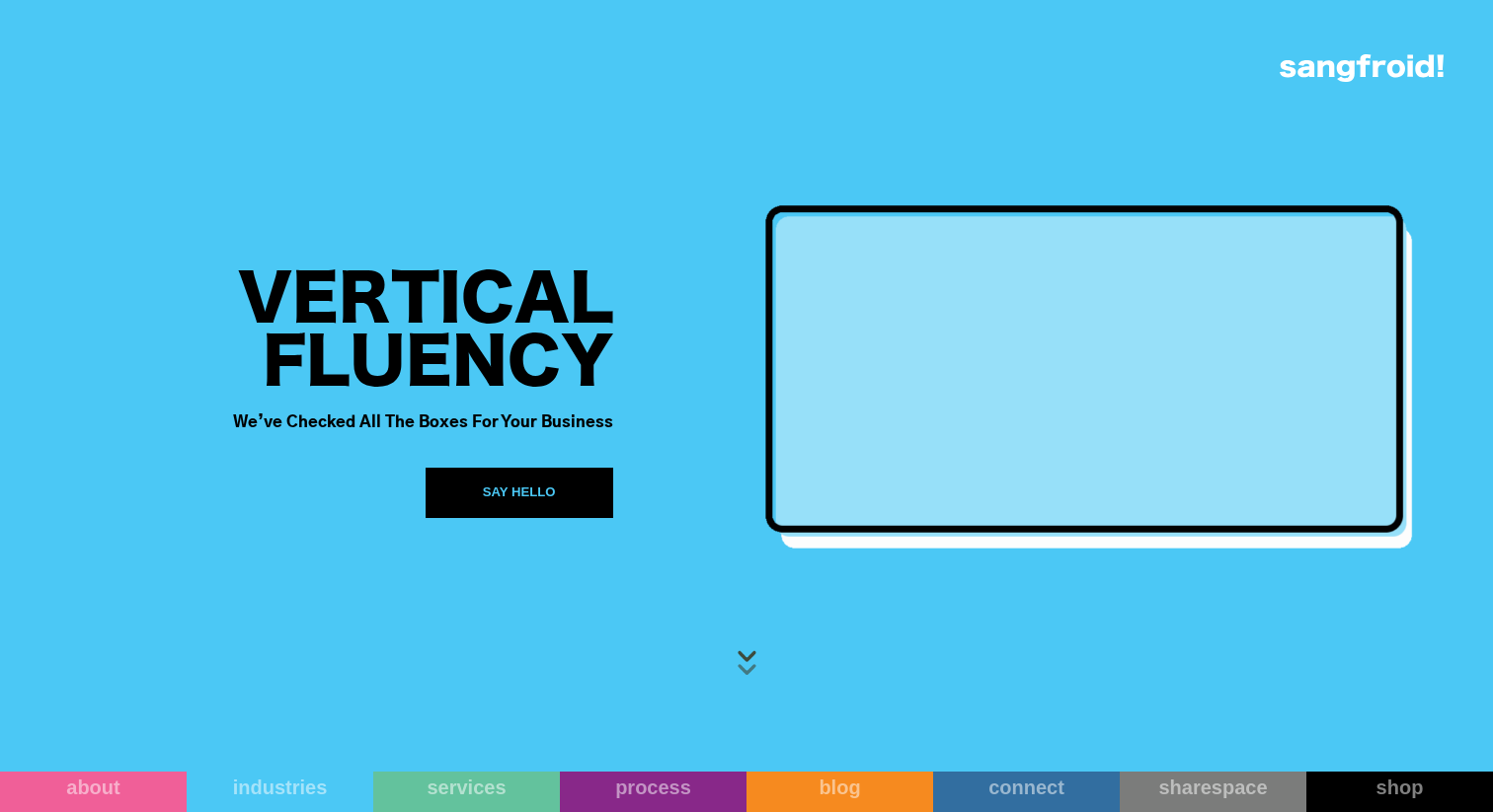 The height and width of the screenshot is (812, 1493). What do you see at coordinates (839, 792) in the screenshot?
I see `a: blog` at bounding box center [839, 792].